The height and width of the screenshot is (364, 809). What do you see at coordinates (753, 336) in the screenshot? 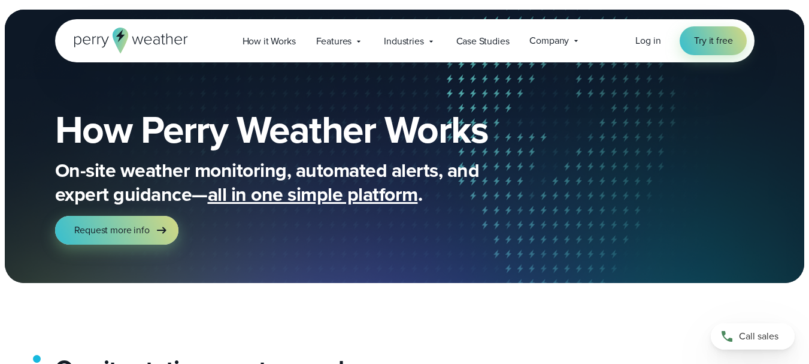
I see `a: Call sales` at bounding box center [753, 336].